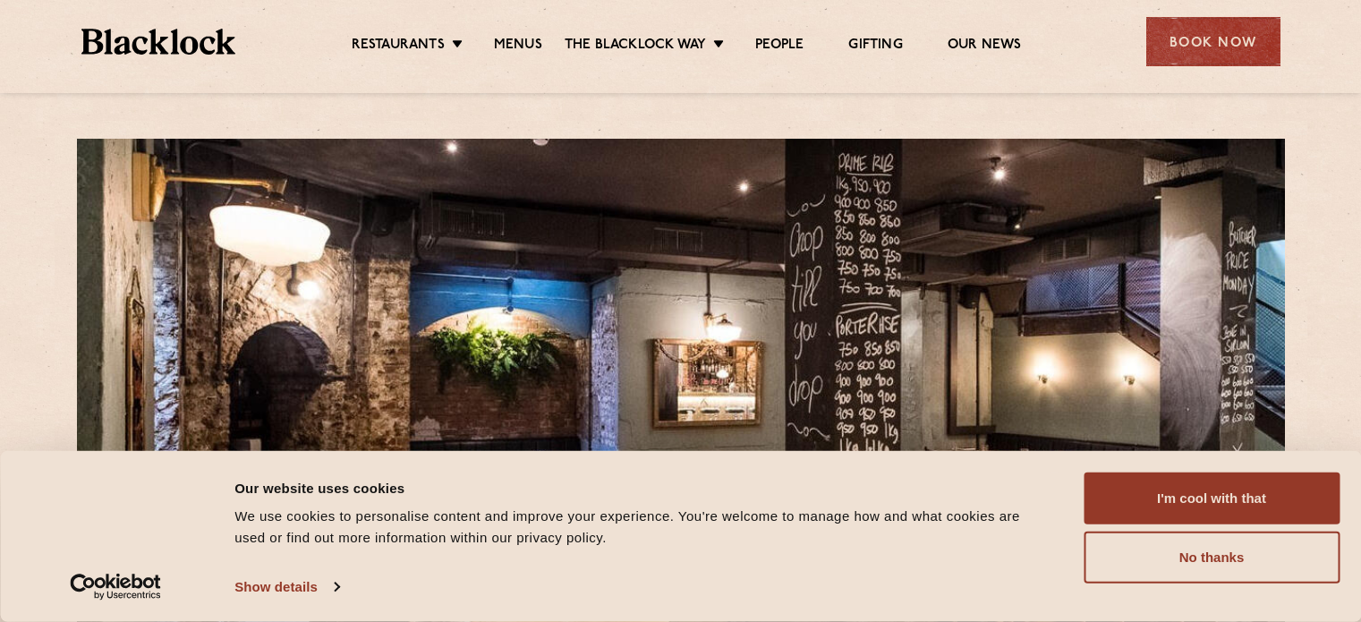  Describe the element at coordinates (1212, 558) in the screenshot. I see `button: No thanks` at that location.